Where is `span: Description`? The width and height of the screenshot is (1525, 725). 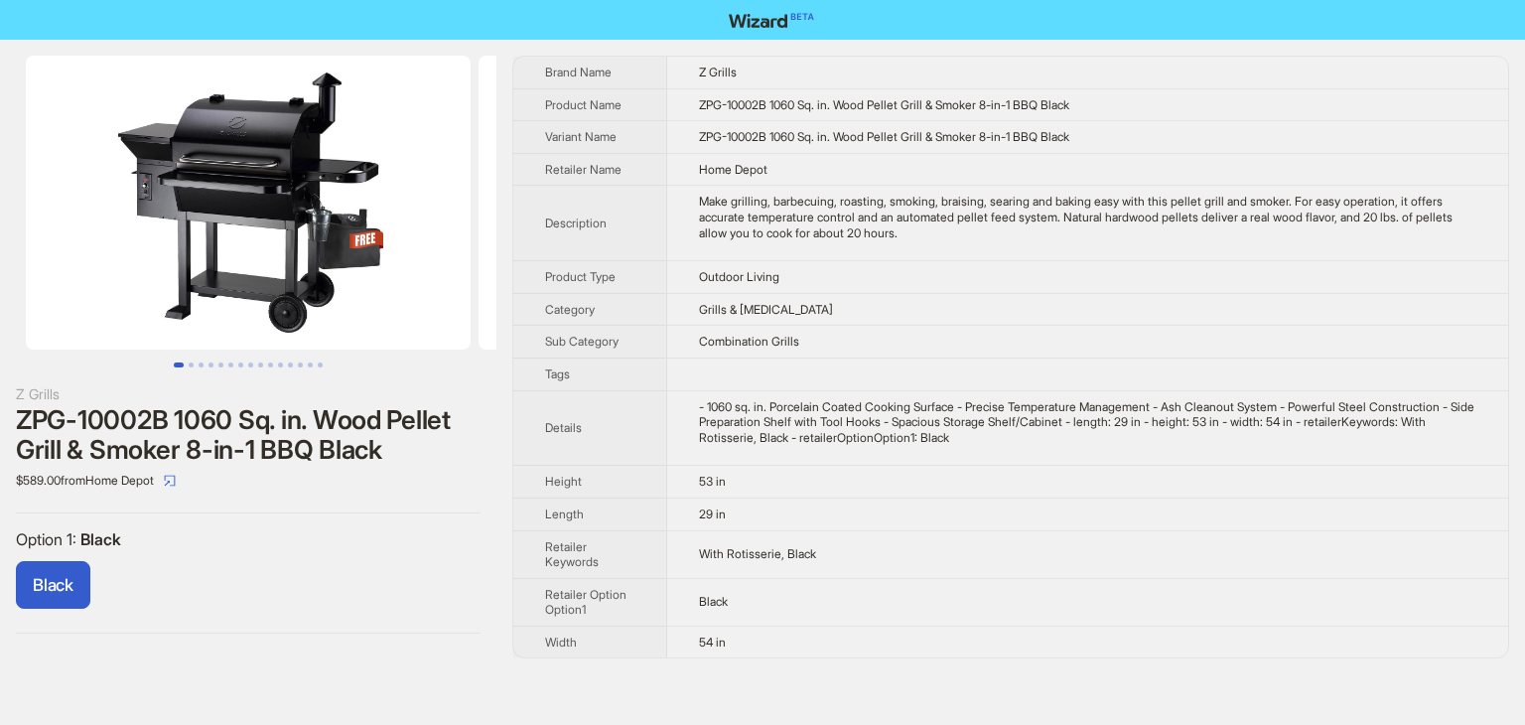
span: Description is located at coordinates (576, 222).